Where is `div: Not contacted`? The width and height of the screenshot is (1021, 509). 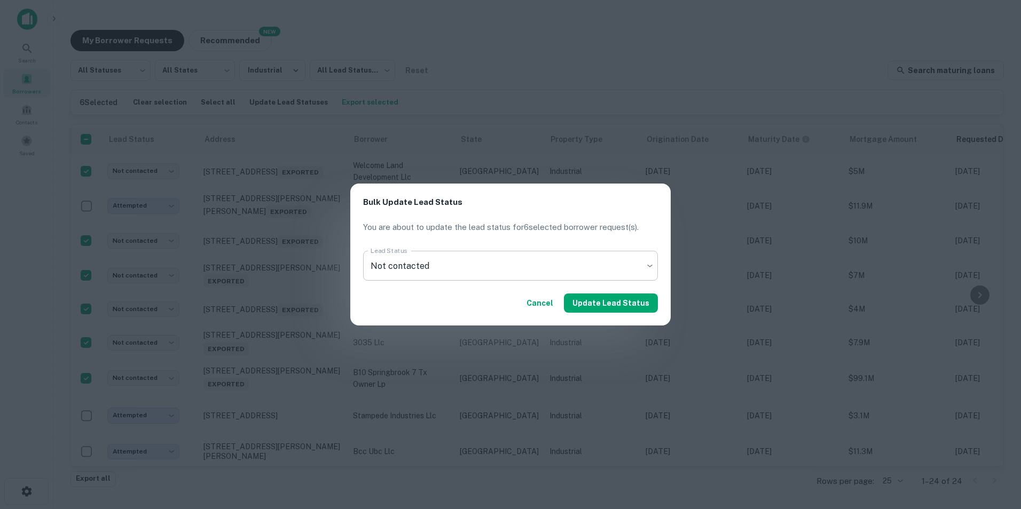 div: Not contacted is located at coordinates (510, 266).